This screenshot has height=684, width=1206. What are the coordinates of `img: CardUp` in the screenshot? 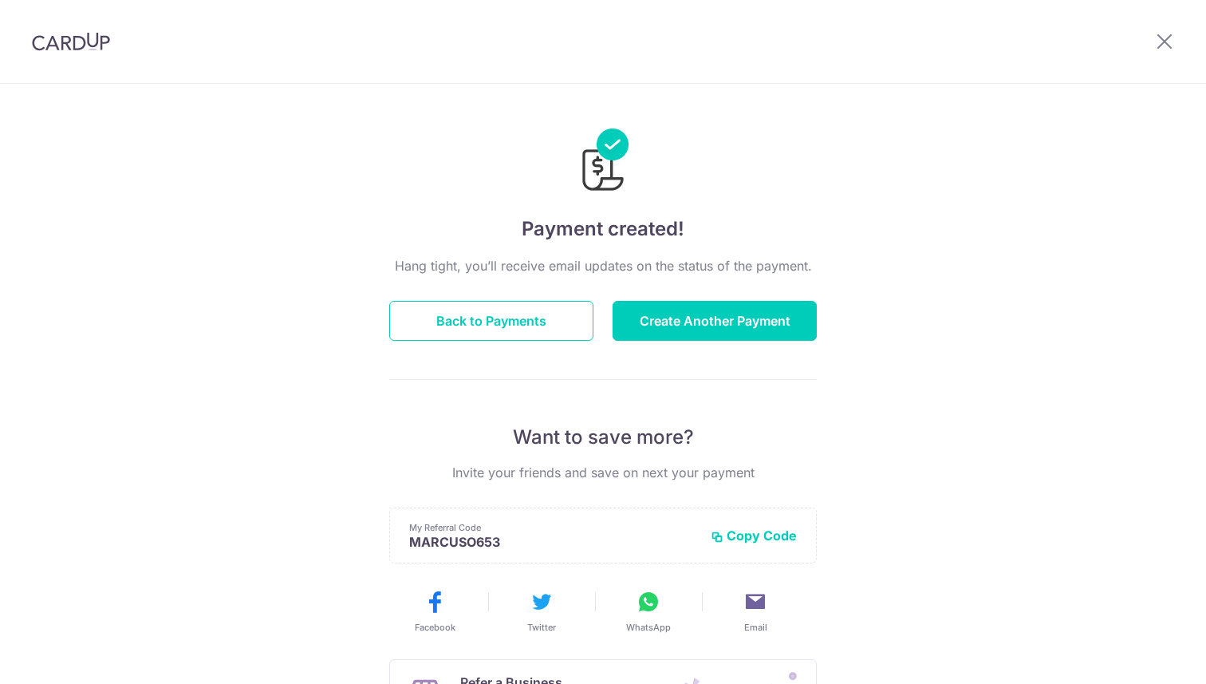 It's located at (71, 41).